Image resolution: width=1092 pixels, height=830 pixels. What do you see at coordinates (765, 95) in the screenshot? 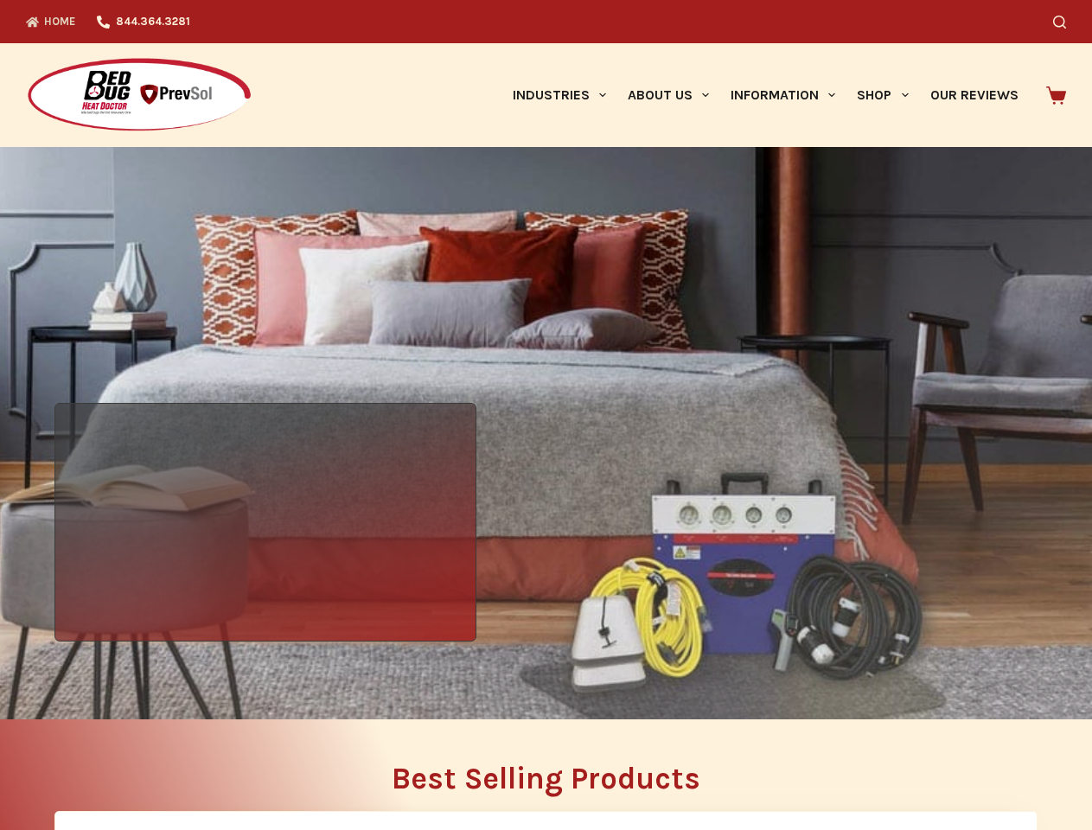
I see `nav: Primary` at bounding box center [765, 95].